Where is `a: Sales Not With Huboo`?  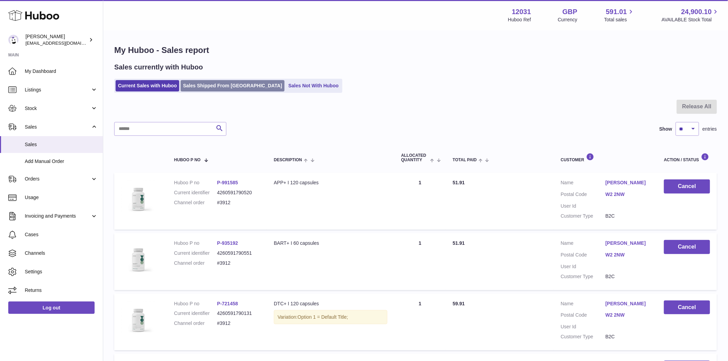
a: Sales Not With Huboo is located at coordinates (313, 86).